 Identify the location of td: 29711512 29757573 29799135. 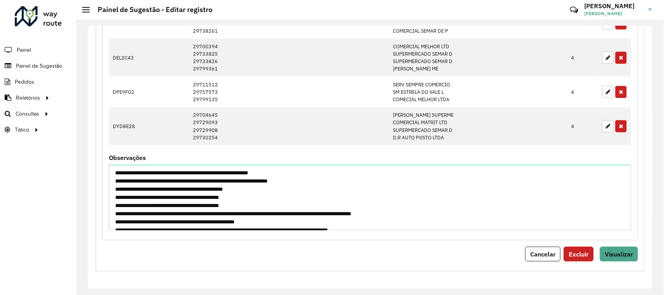
(289, 92).